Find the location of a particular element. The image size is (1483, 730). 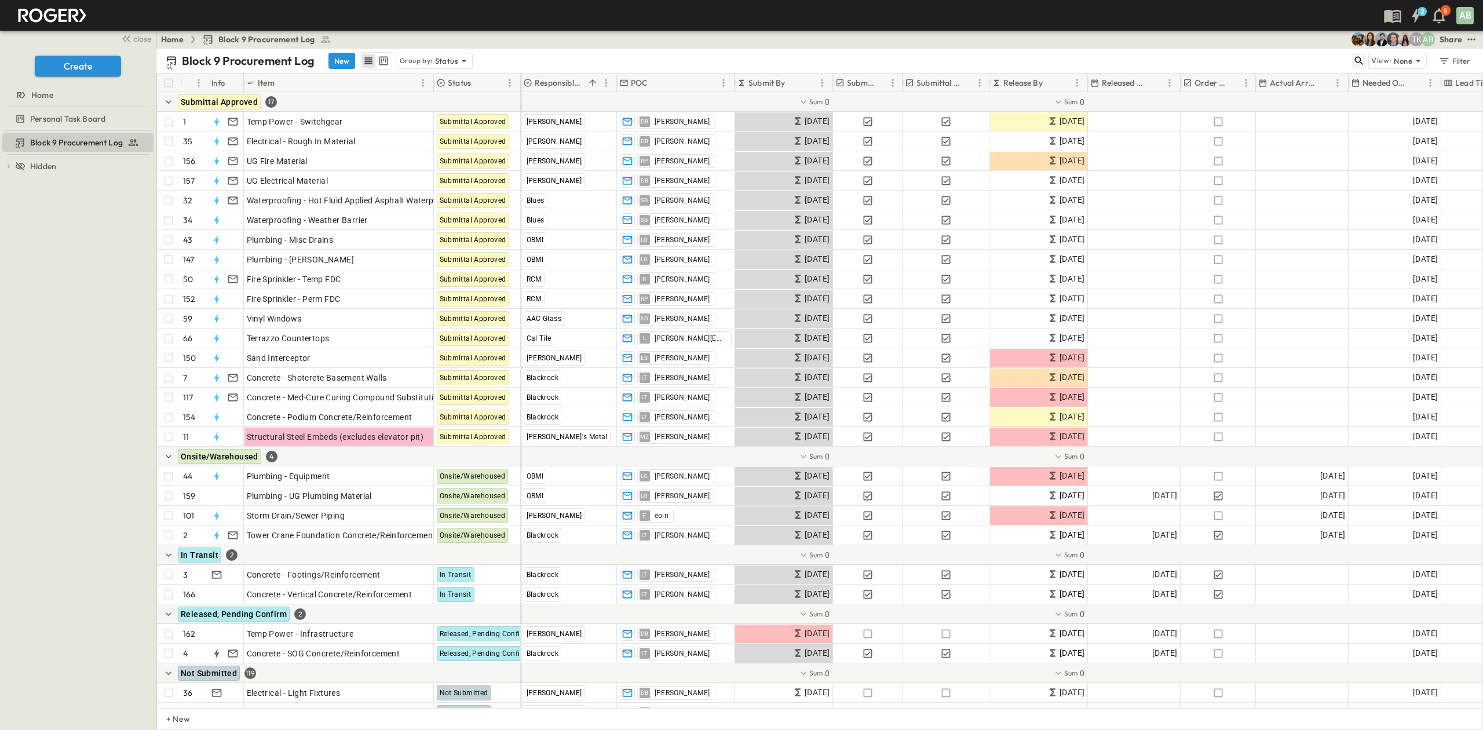

p: POC is located at coordinates (639, 83).